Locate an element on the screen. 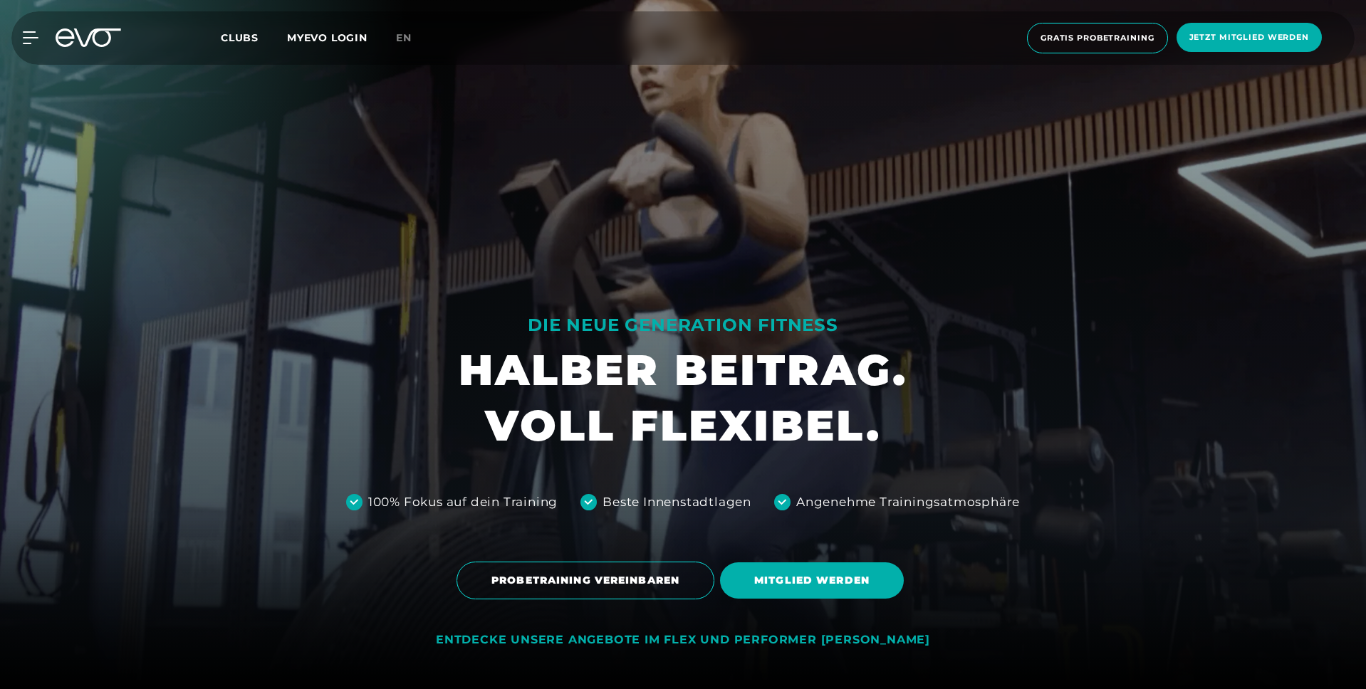 The height and width of the screenshot is (689, 1366). span: Clubs is located at coordinates (239, 38).